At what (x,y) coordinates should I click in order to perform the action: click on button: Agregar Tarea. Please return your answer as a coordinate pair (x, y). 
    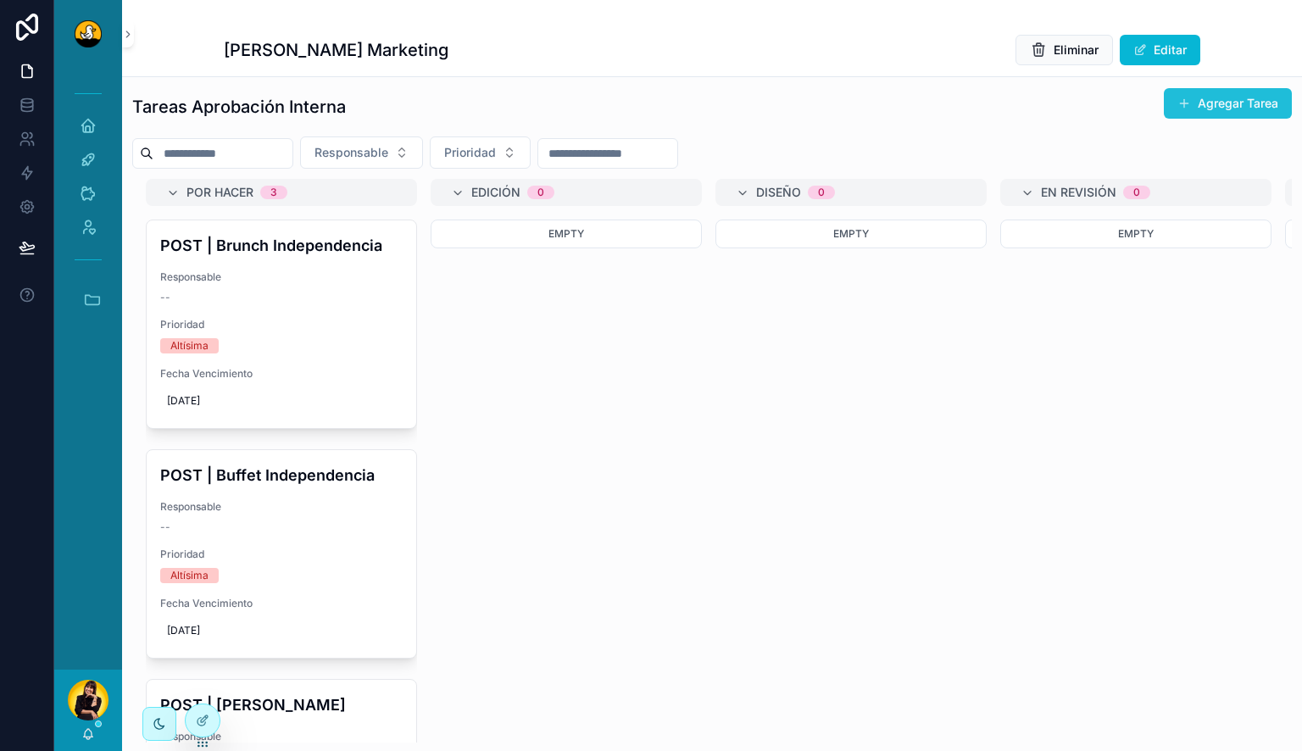
    Looking at the image, I should click on (1227, 103).